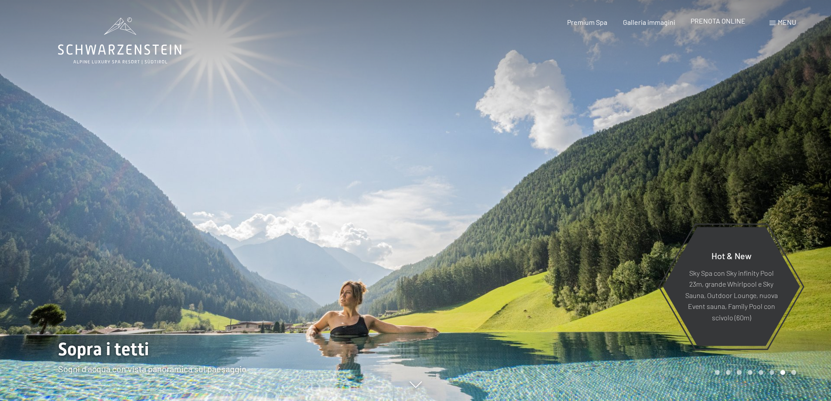 The height and width of the screenshot is (401, 831). I want to click on div: Carousel Page 1, so click(718, 372).